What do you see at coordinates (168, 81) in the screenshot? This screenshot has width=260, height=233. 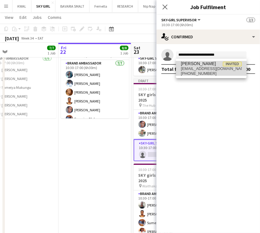 I see `div: Draft` at bounding box center [168, 81].